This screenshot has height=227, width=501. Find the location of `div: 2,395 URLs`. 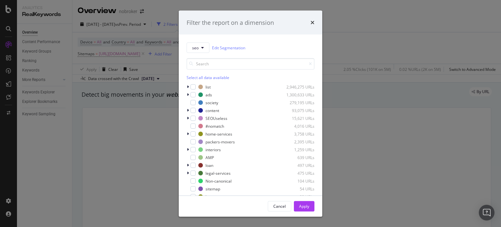

div: 2,395 URLs is located at coordinates (298, 141).